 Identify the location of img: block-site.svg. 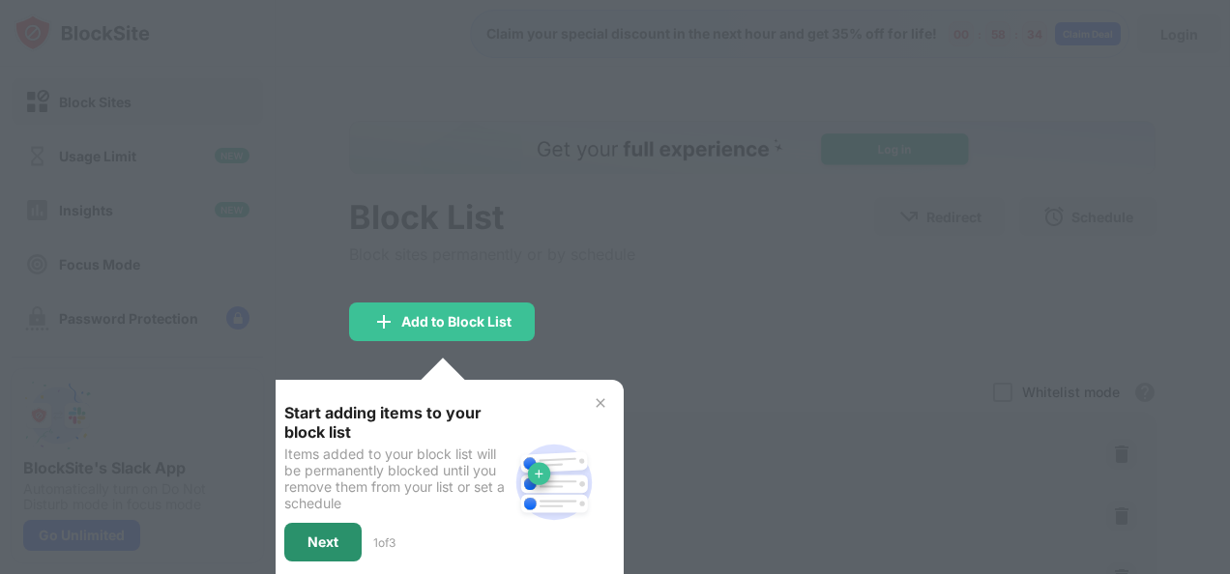
(554, 482).